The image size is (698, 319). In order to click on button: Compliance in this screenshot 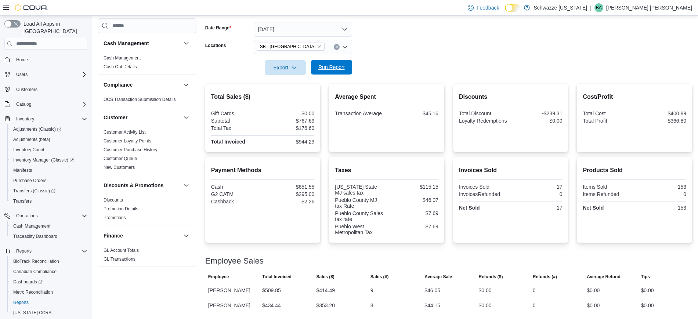, I will do `click(142, 85)`.